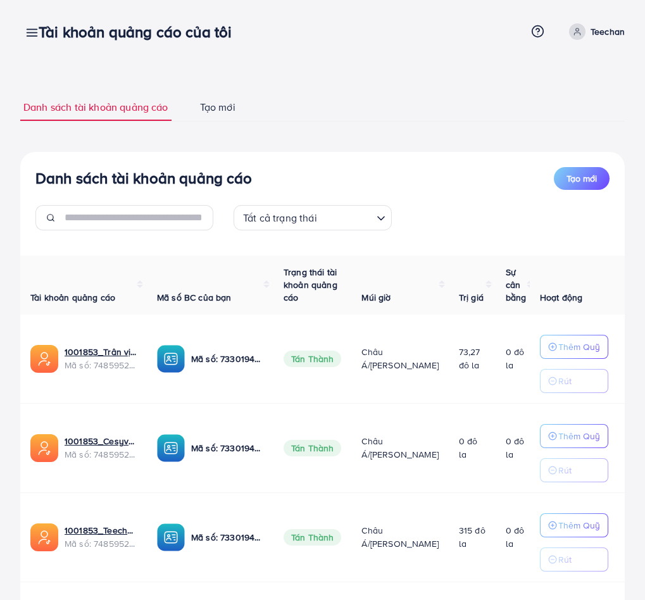 Image resolution: width=645 pixels, height=600 pixels. I want to click on font: Hoạt động, so click(561, 298).